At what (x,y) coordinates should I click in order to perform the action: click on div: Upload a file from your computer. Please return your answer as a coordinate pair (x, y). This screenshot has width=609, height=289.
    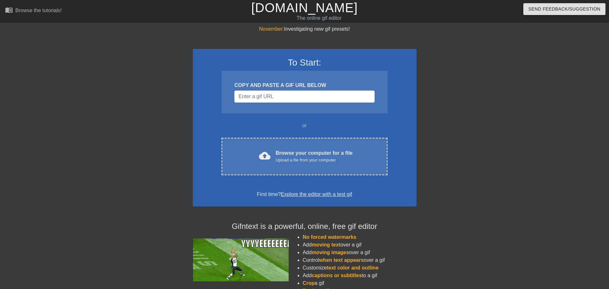
    Looking at the image, I should click on (314, 160).